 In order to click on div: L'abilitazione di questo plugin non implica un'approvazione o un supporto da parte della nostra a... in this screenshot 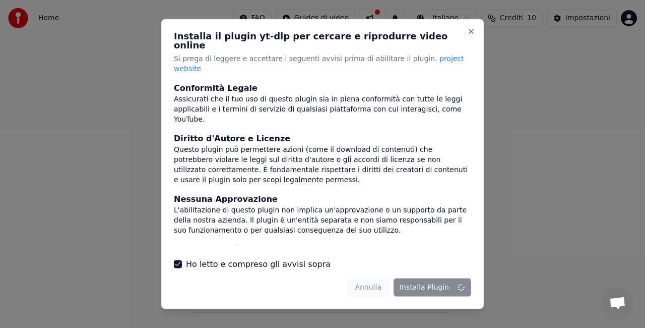, I will do `click(323, 220)`.